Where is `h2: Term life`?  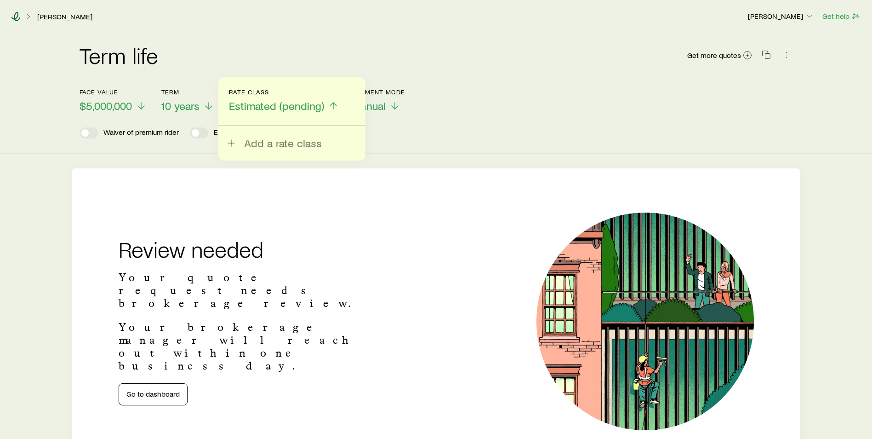 h2: Term life is located at coordinates (119, 55).